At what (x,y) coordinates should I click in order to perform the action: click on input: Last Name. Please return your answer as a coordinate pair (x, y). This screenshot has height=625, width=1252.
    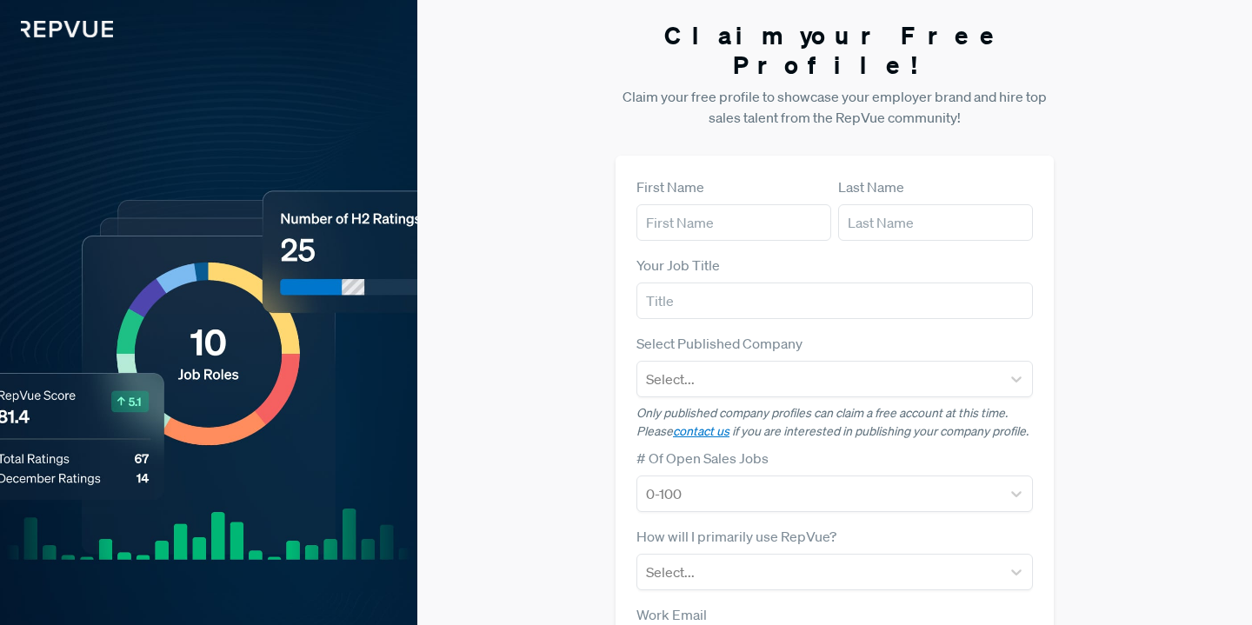
    Looking at the image, I should click on (936, 223).